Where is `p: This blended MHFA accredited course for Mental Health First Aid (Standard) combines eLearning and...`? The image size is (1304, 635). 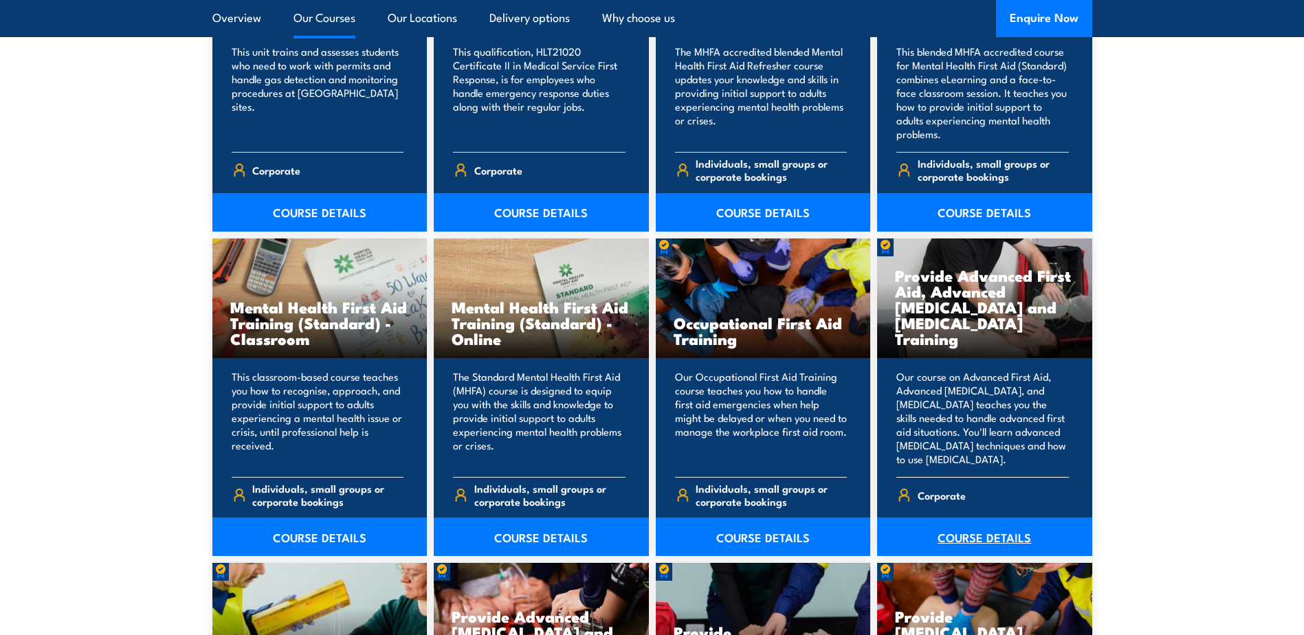
p: This blended MHFA accredited course for Mental Health First Aid (Standard) combines eLearning and... is located at coordinates (983, 93).